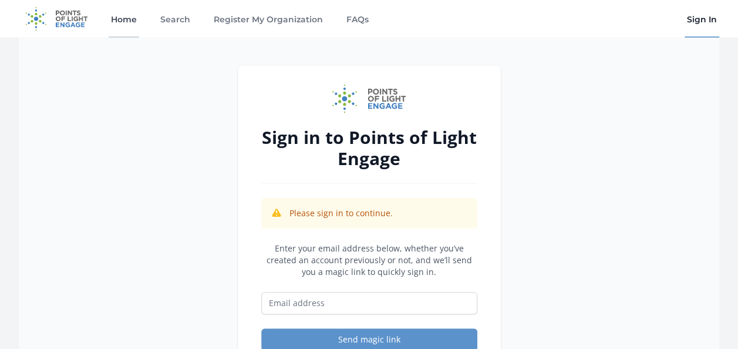  Describe the element at coordinates (369, 303) in the screenshot. I see `input: Email address` at that location.